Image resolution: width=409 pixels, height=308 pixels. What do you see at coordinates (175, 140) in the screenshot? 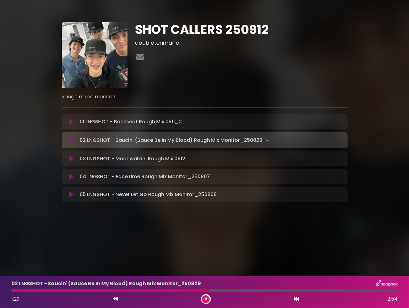
I see `p: 02 LNGSHOT - Saucin' (Sauce Be In My Blood) Rough Mix Monitor_250829` at bounding box center [175, 140].